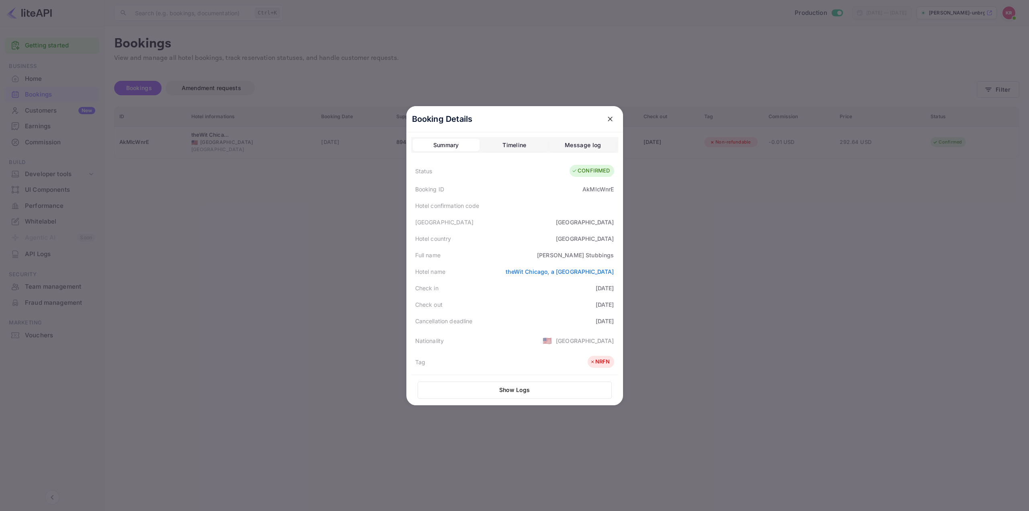 The image size is (1029, 511). Describe the element at coordinates (515, 145) in the screenshot. I see `button: Timeline` at that location.